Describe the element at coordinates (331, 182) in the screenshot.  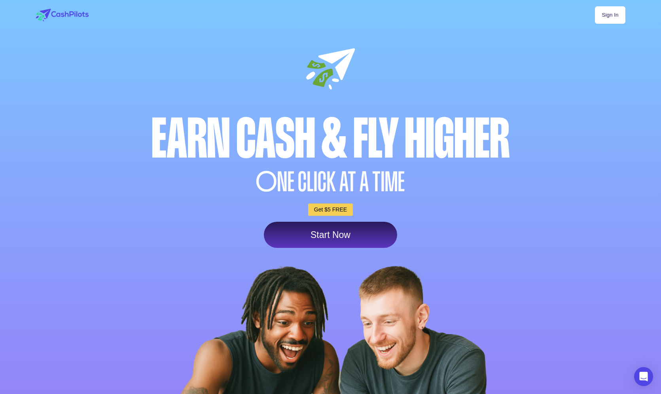
I see `div: NE CLICK AT A TIME` at that location.